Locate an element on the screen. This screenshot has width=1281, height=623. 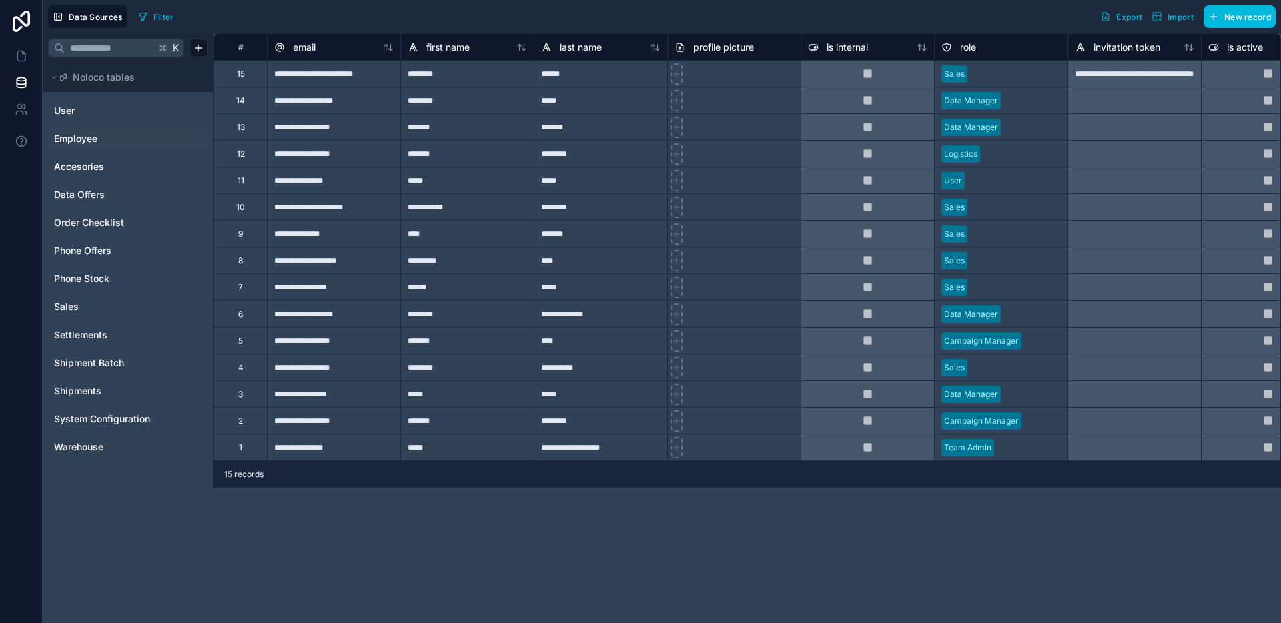
span: Accesories is located at coordinates (79, 167).